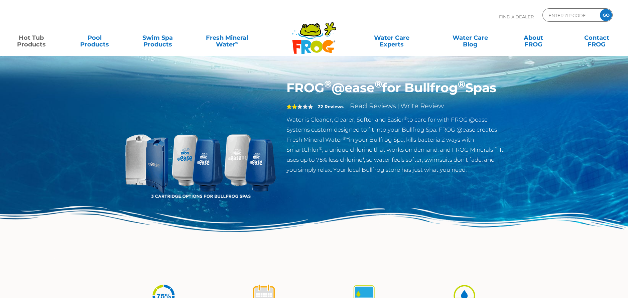  Describe the element at coordinates (422, 106) in the screenshot. I see `a: Write Review` at that location.